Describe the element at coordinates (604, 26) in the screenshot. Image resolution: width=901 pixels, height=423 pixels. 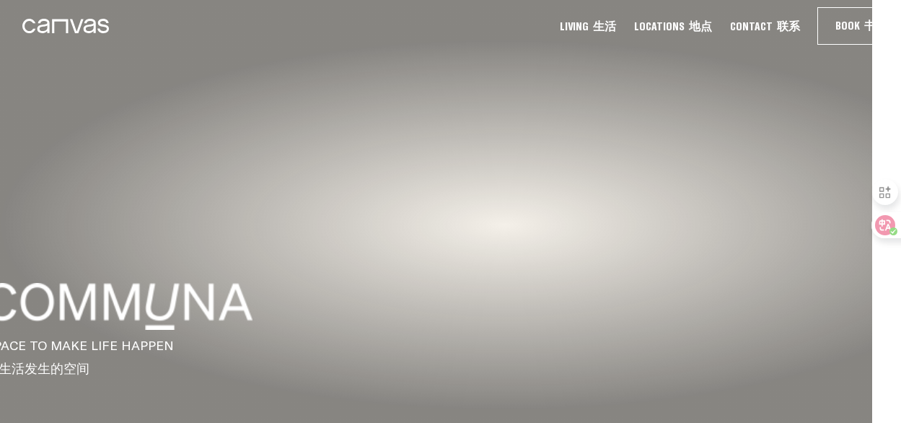
I see `font: 生活` at that location.